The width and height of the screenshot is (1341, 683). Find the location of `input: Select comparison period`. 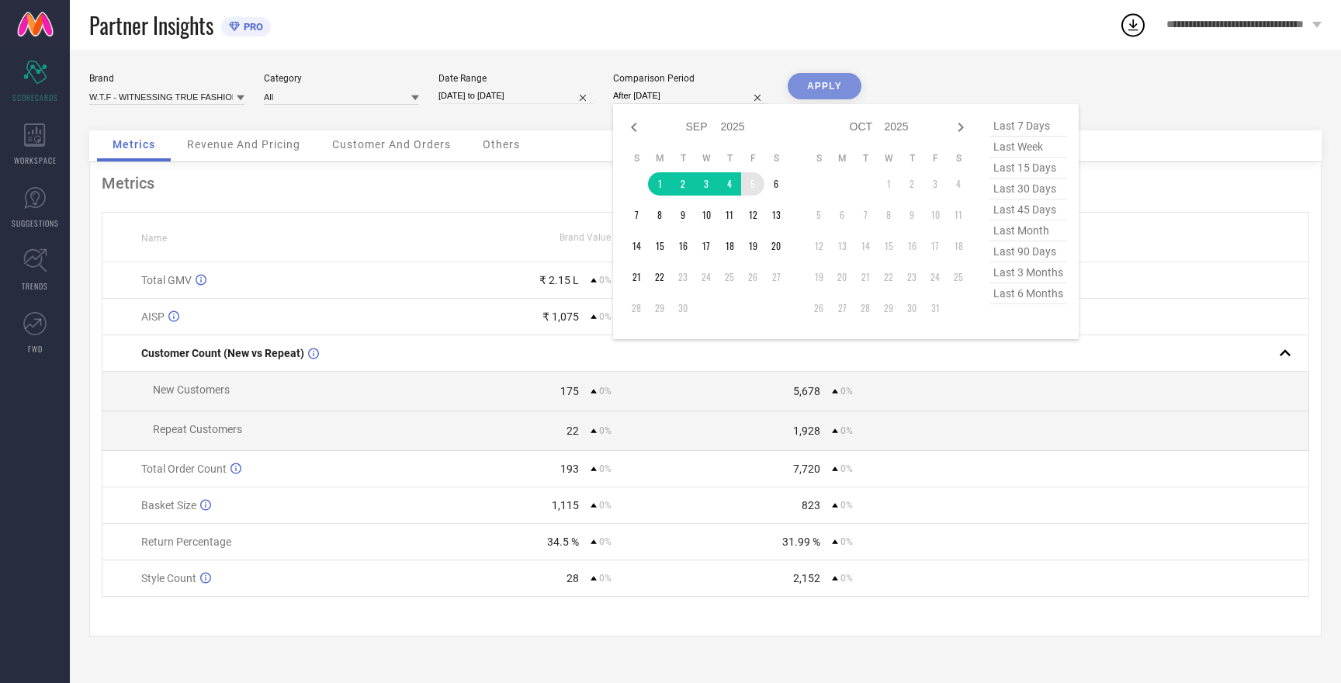

input: Select comparison period is located at coordinates (691, 95).